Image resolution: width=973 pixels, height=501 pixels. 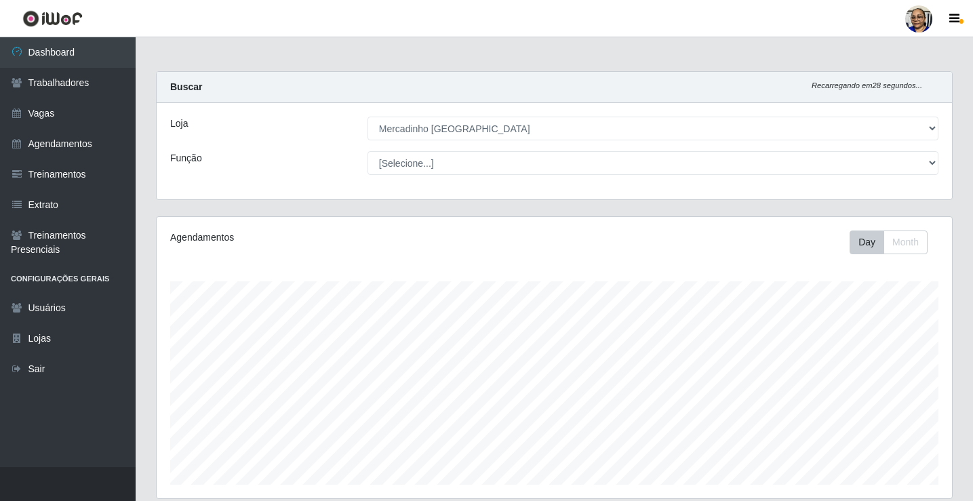 What do you see at coordinates (905, 242) in the screenshot?
I see `button: Month` at bounding box center [905, 242].